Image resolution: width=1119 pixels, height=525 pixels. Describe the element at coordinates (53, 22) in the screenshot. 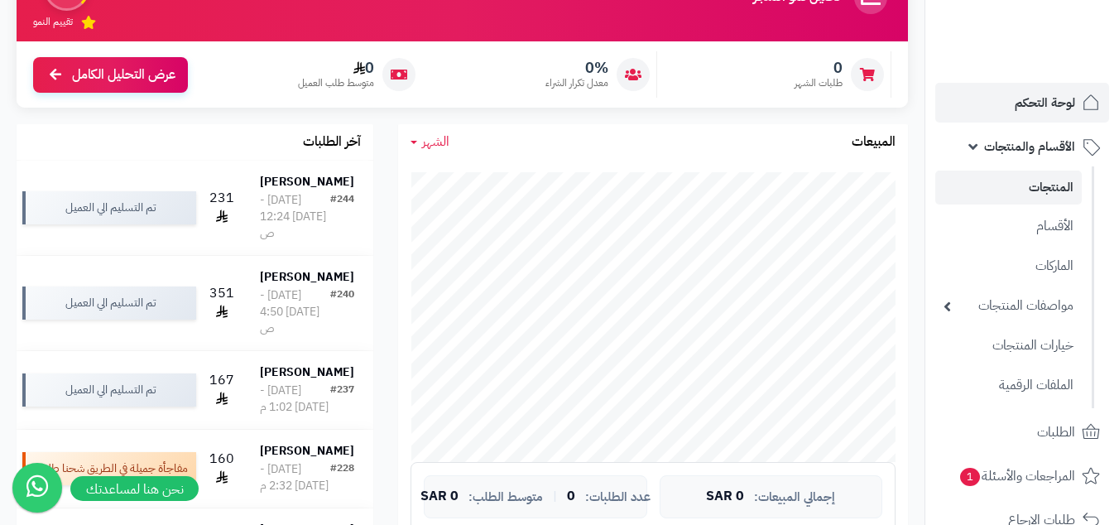

I see `span: تقييم النمو` at that location.